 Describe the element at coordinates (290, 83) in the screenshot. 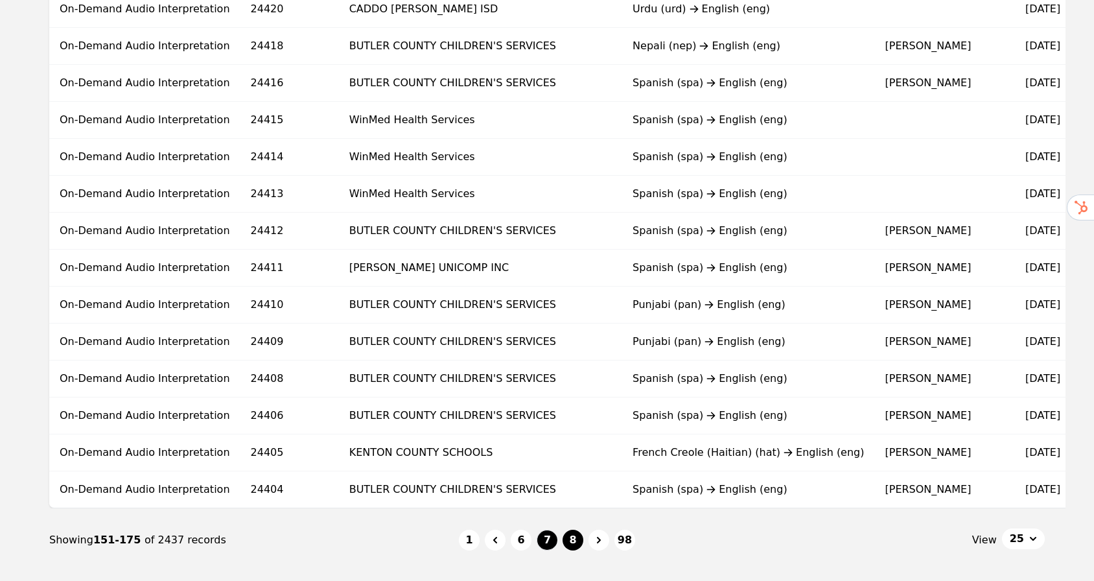

I see `td: 24416` at that location.